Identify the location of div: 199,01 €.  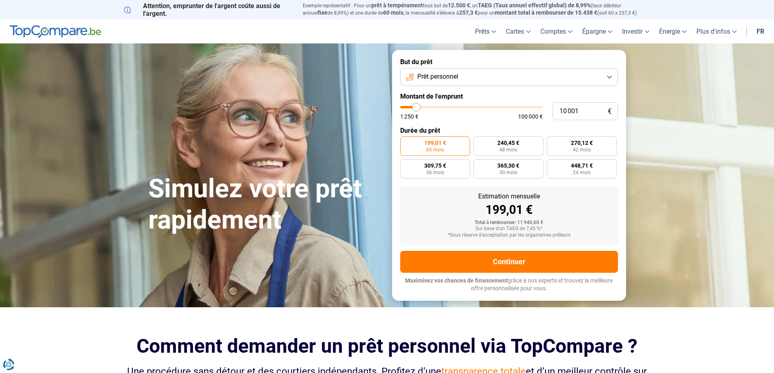
(509, 210).